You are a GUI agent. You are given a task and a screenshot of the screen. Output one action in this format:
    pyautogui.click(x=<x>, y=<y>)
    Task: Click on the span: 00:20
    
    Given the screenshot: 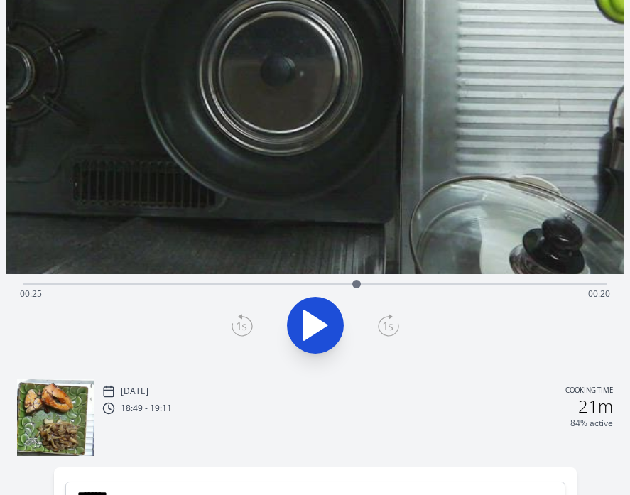 What is the action you would take?
    pyautogui.click(x=599, y=293)
    